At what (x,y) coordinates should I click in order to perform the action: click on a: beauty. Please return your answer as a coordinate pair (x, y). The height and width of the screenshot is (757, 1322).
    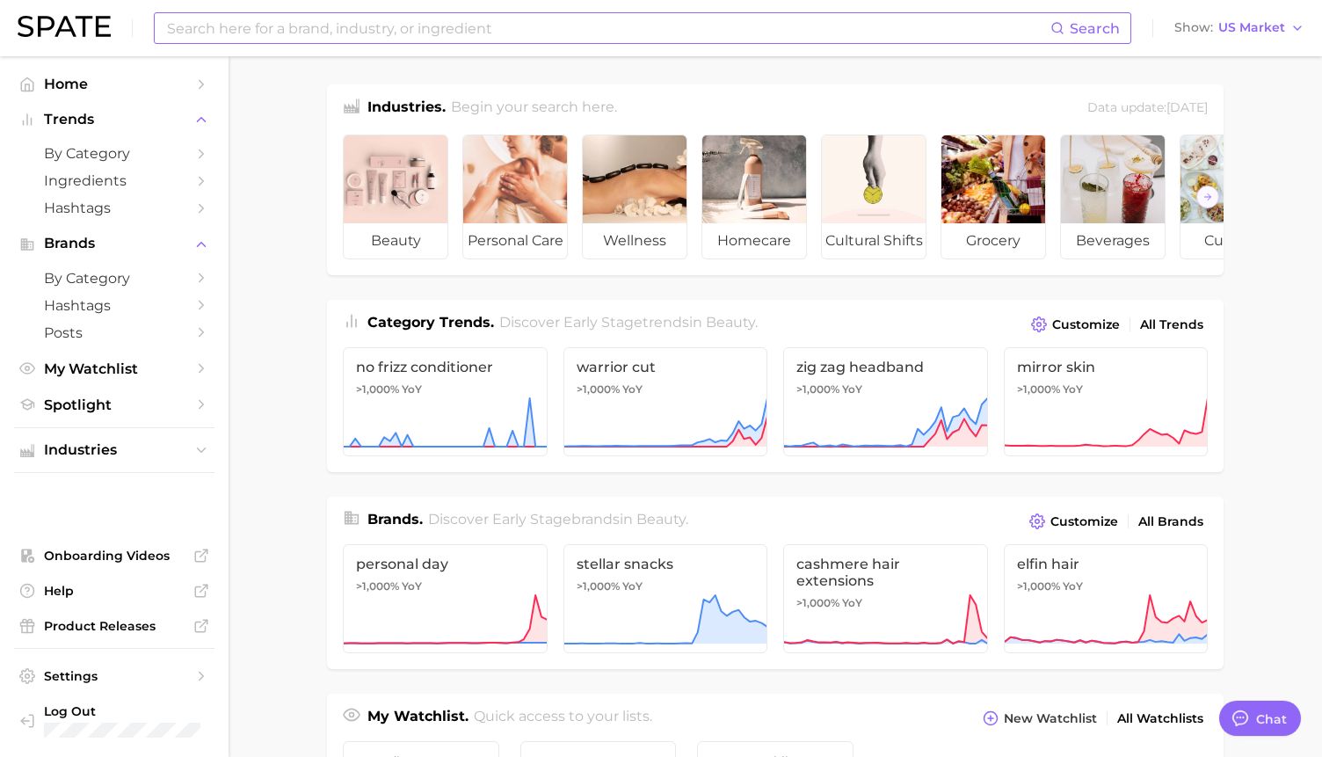
    Looking at the image, I should click on (396, 197).